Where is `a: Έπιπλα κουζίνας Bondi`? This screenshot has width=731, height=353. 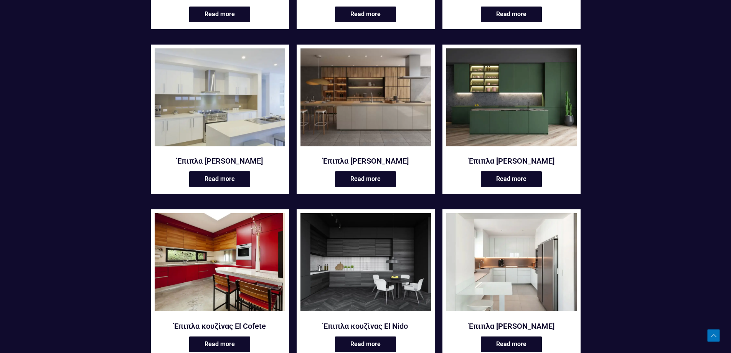
a: Έπιπλα κουζίνας Bondi is located at coordinates (220, 100).